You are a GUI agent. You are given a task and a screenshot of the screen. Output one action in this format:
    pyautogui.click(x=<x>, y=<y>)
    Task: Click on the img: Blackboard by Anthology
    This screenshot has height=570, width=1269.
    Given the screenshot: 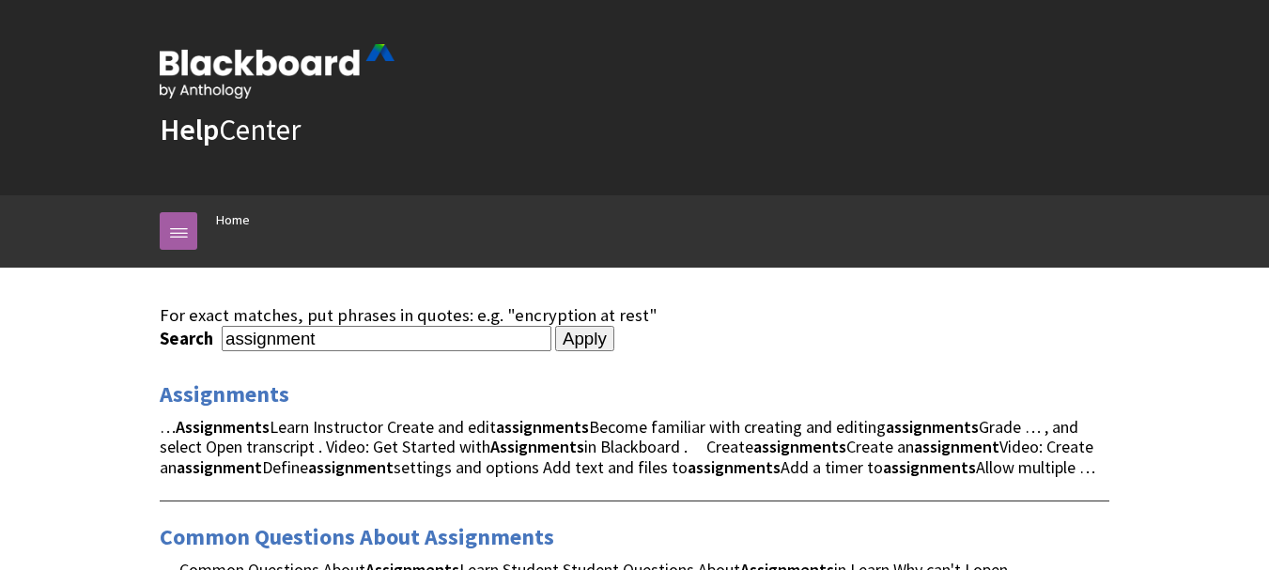 What is the action you would take?
    pyautogui.click(x=277, y=71)
    